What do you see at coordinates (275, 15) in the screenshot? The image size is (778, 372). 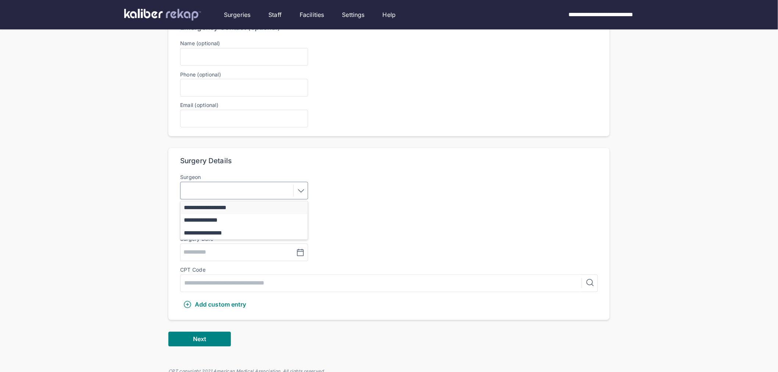 I see `a: Staff` at bounding box center [275, 15].